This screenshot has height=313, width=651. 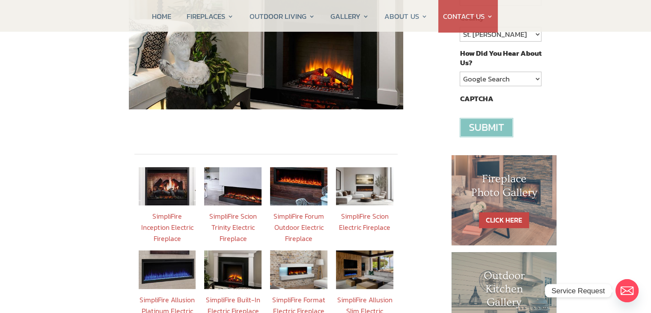 What do you see at coordinates (504, 188) in the screenshot?
I see `h1: Fireplace Photo Gallery` at bounding box center [504, 188].